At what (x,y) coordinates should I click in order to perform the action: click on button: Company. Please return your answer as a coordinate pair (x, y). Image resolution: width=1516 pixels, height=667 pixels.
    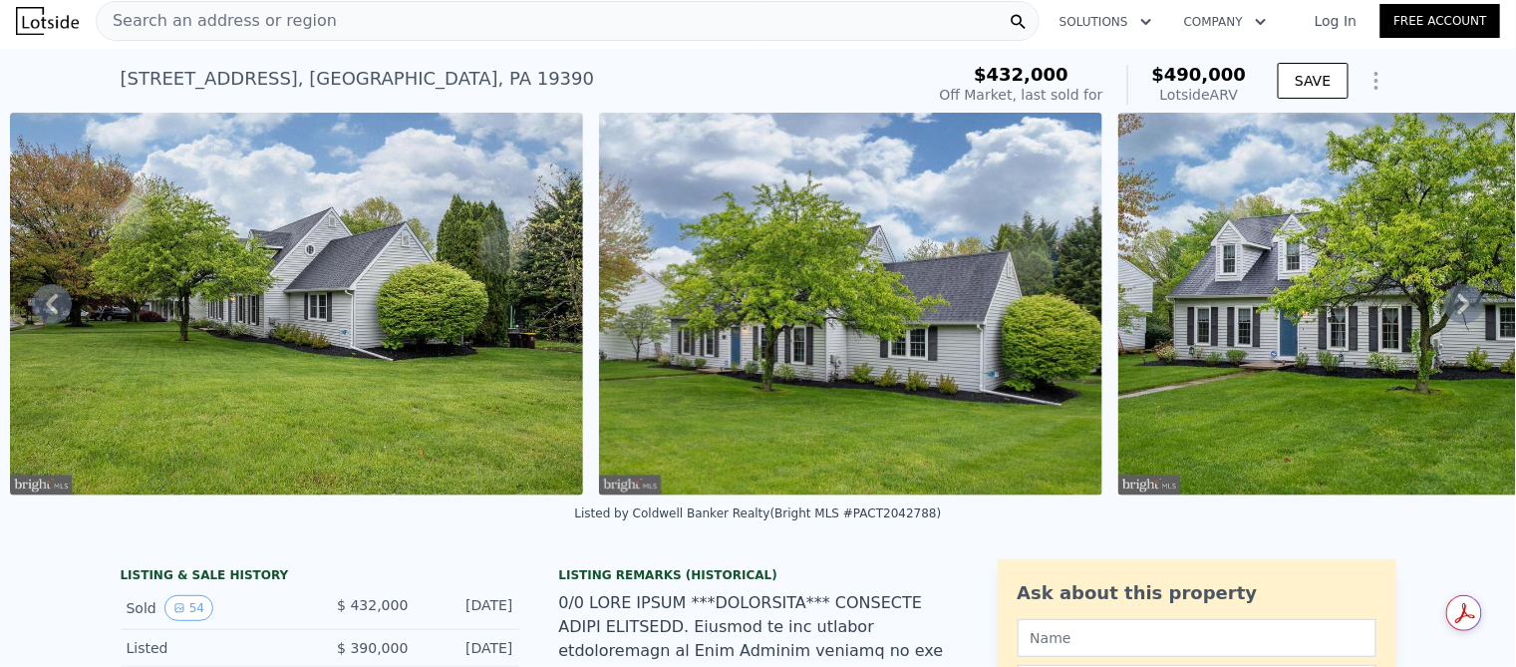
    Looking at the image, I should click on (1225, 22).